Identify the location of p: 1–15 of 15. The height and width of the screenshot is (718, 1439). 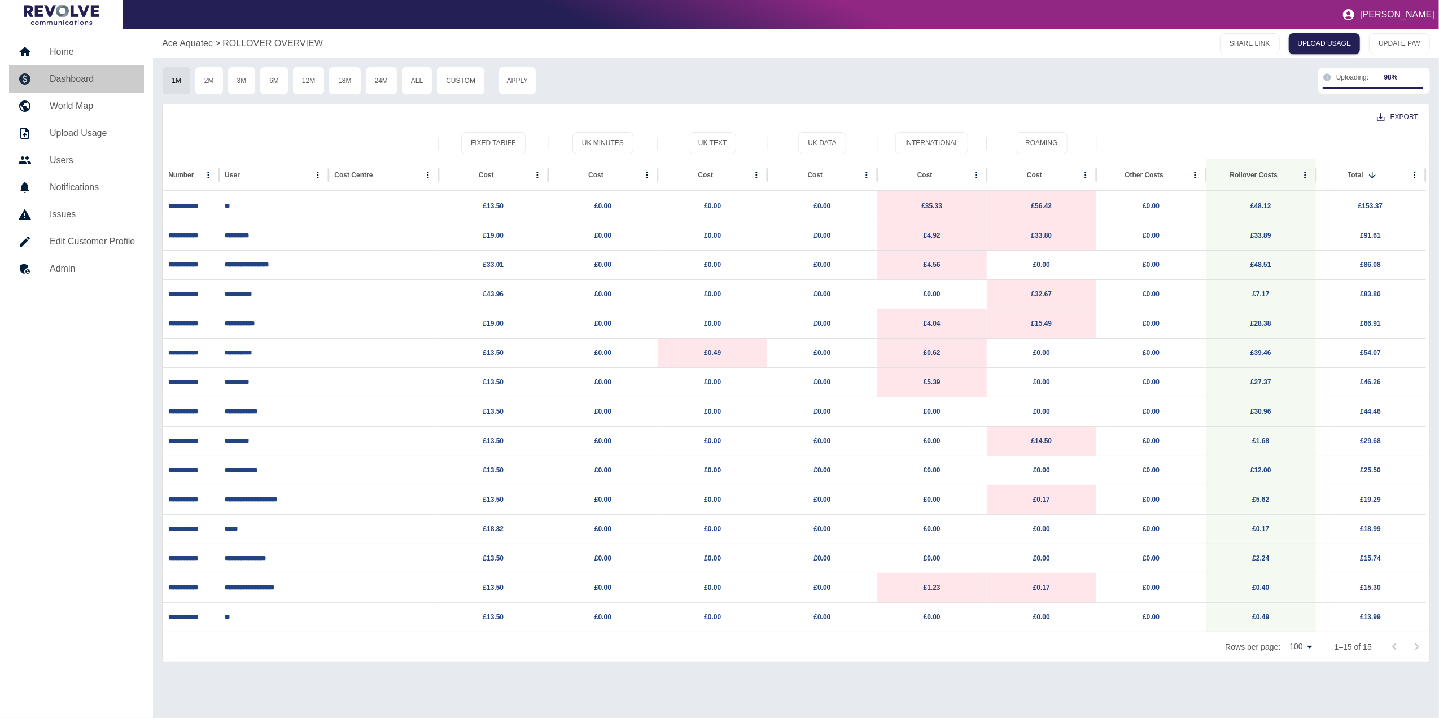
(1354, 647).